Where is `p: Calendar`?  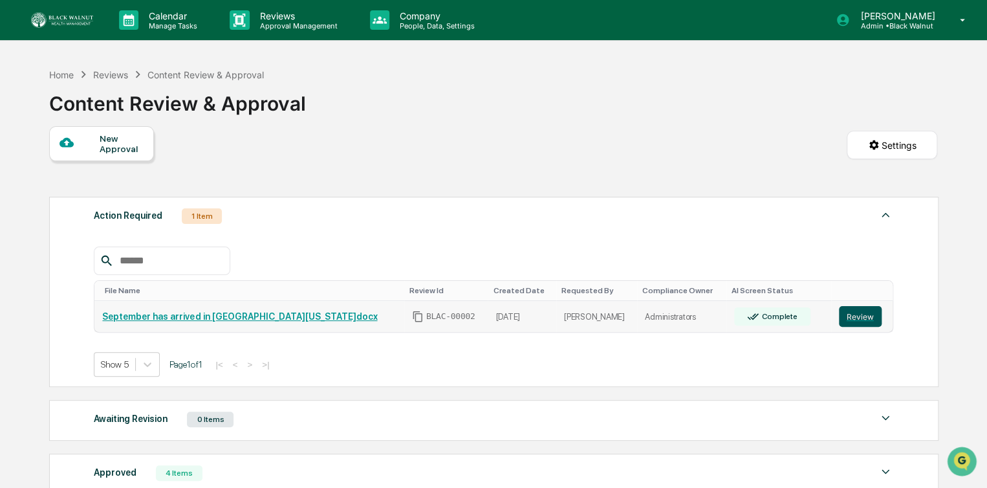
p: Calendar is located at coordinates (171, 16).